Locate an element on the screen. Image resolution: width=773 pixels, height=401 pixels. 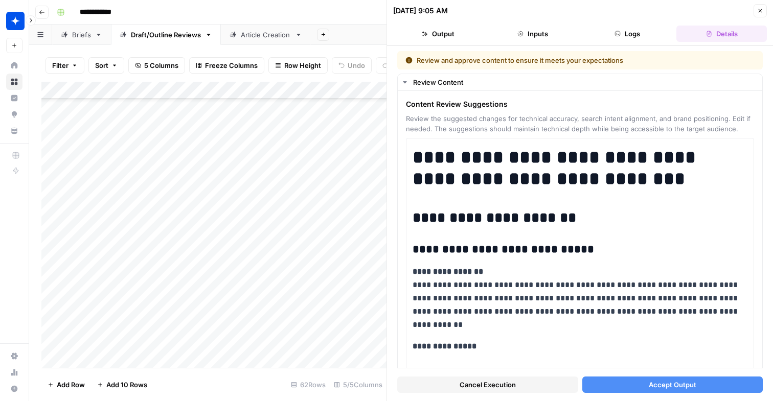
button: Filter is located at coordinates (65, 65).